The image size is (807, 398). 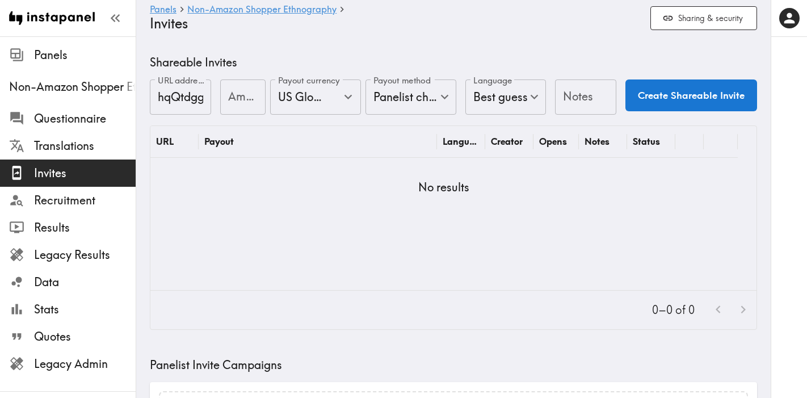 I want to click on div: Non-Amazon Shopper Ethnography, so click(x=72, y=87).